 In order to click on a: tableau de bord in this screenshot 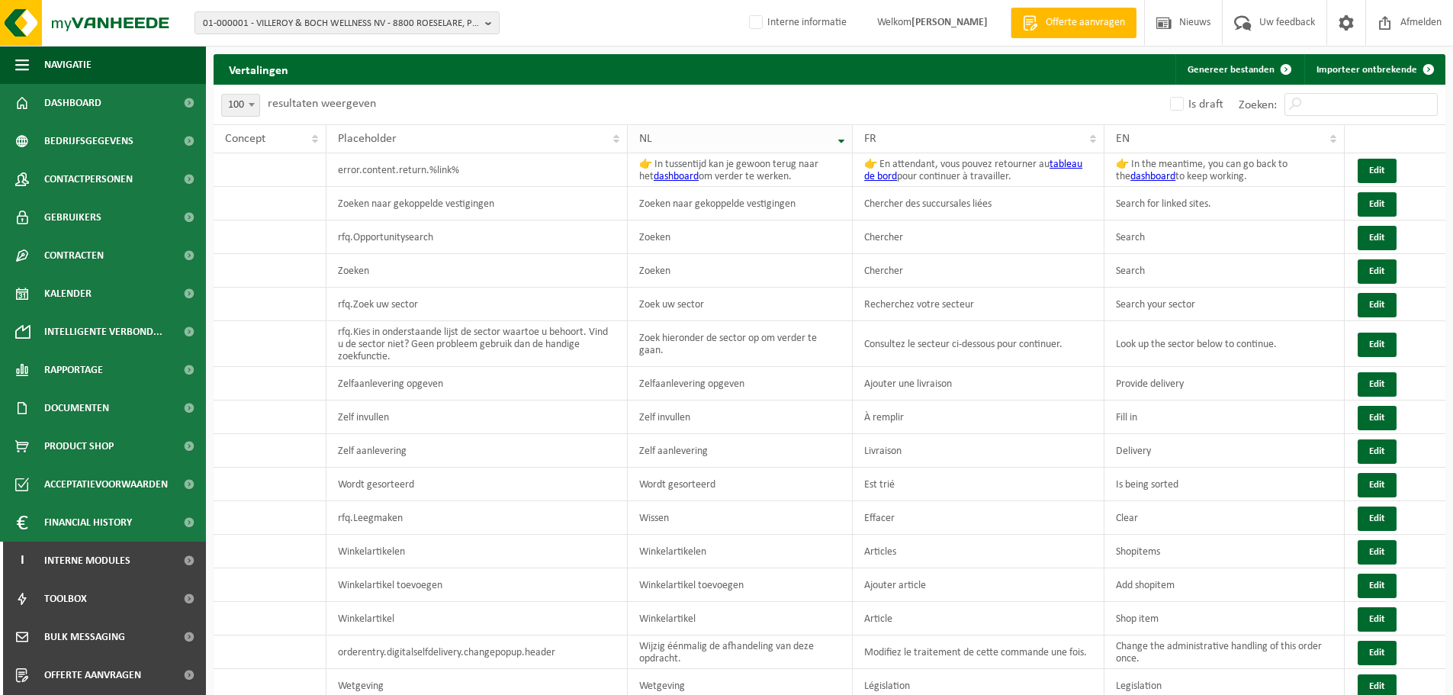, I will do `click(974, 170)`.